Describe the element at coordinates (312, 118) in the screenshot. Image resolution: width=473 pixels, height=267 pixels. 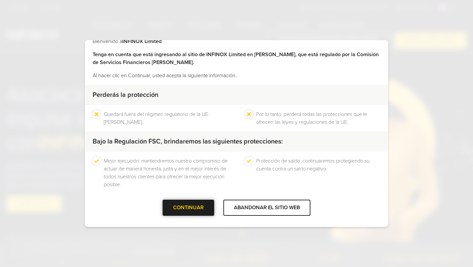
I see `font: Por lo tanto, perderá todas las protecciones que le ofrecen las leyes y regulaciones de la UE.` at that location.